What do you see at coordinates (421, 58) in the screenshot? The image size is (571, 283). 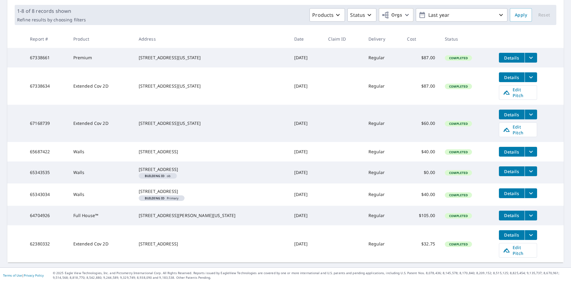 I see `td: $87.00` at bounding box center [421, 58].